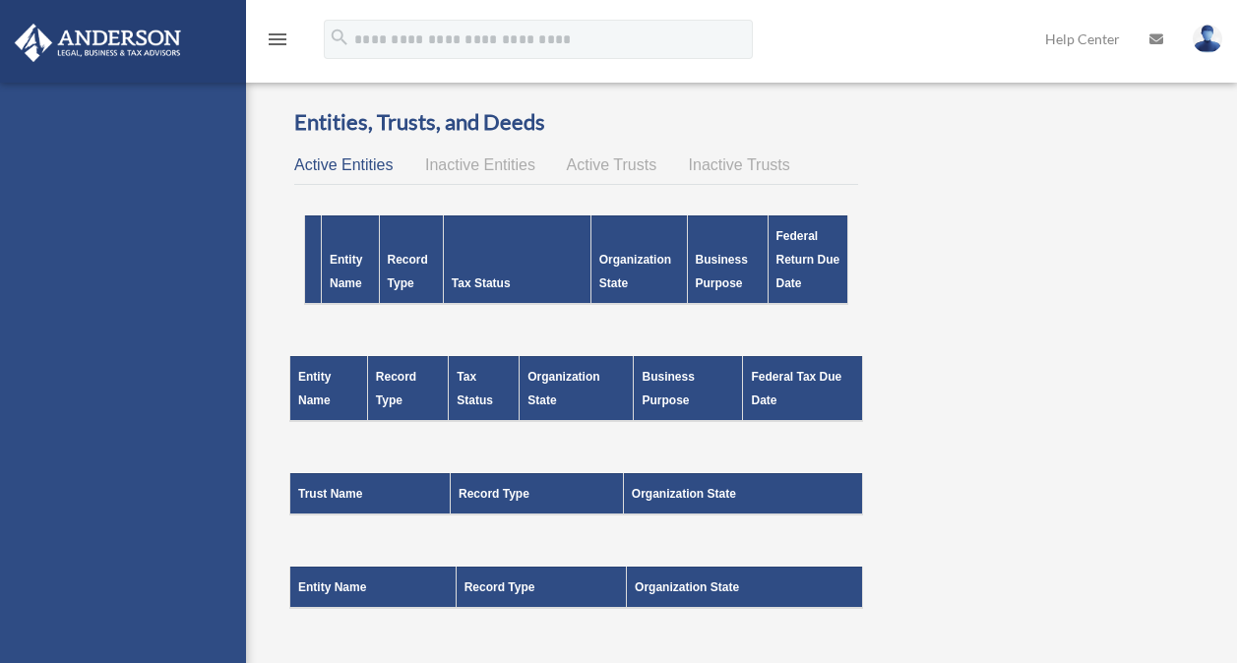 The width and height of the screenshot is (1237, 663). I want to click on h3: Entities, Trusts, and Deeds, so click(576, 122).